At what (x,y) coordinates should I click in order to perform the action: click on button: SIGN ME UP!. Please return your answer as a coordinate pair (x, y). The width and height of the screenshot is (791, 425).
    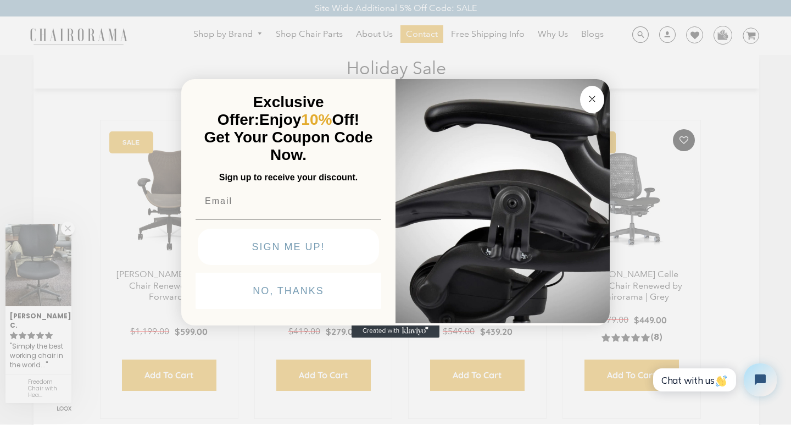
    Looking at the image, I should click on (288, 247).